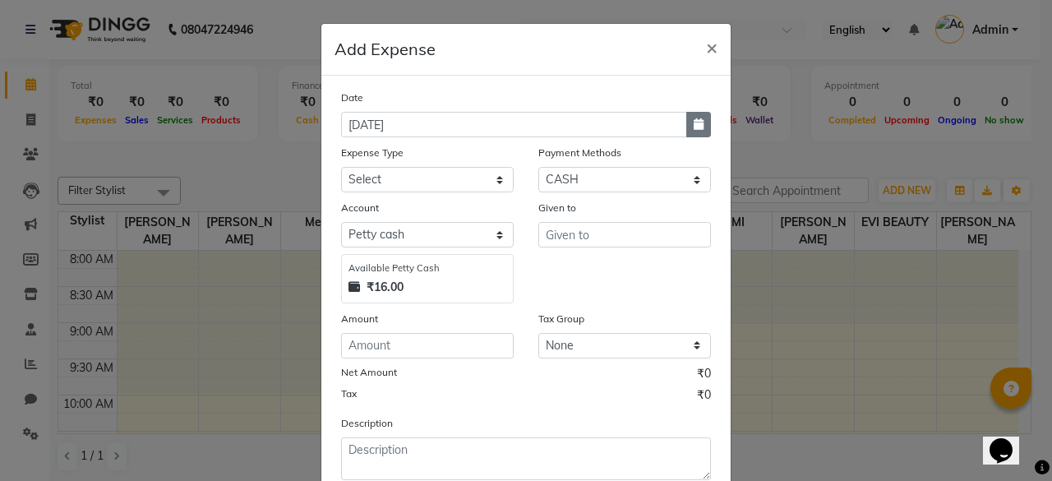 This screenshot has width=1052, height=481. What do you see at coordinates (385, 49) in the screenshot?
I see `h5: Add Expense` at bounding box center [385, 49].